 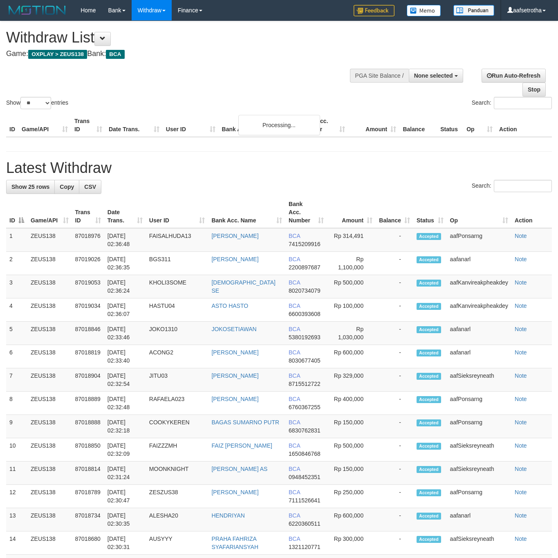 I want to click on td: 4, so click(x=17, y=310).